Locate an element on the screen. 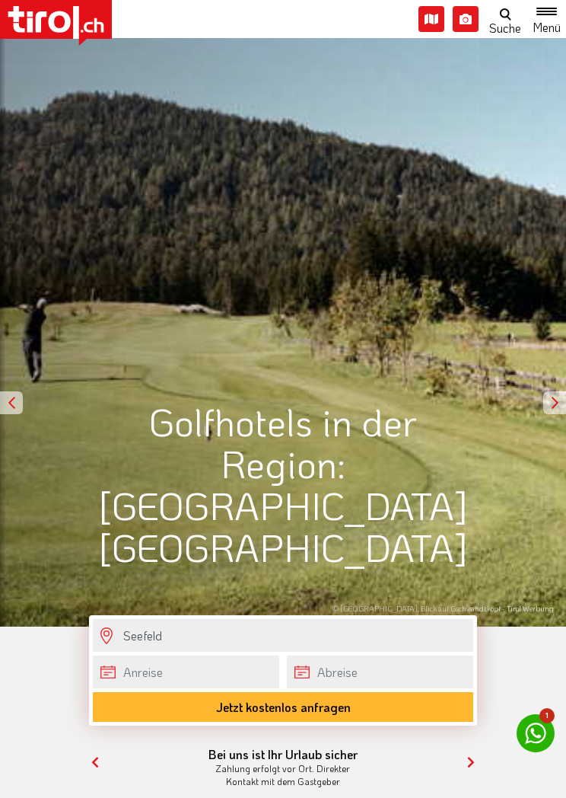  i: Fotogalerie is located at coordinates (466, 19).